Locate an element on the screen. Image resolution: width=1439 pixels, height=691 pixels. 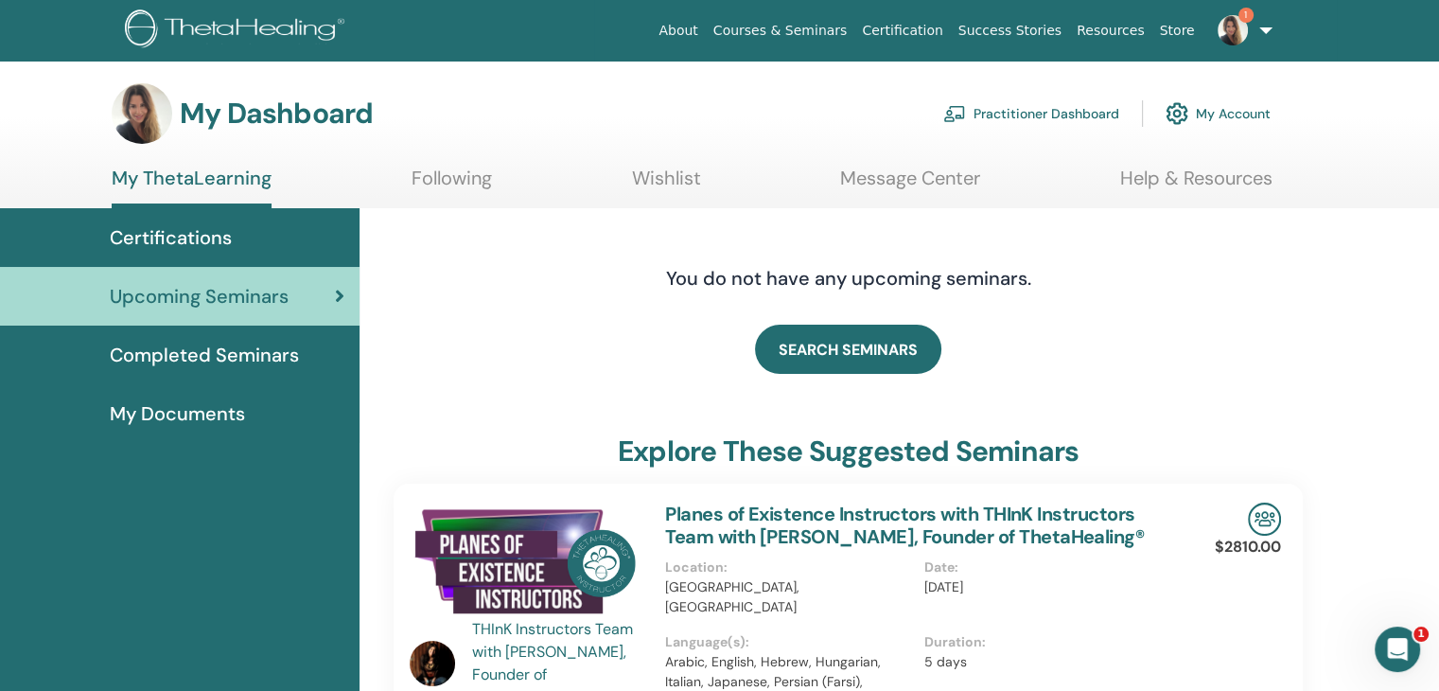
a: Following is located at coordinates (451, 185).